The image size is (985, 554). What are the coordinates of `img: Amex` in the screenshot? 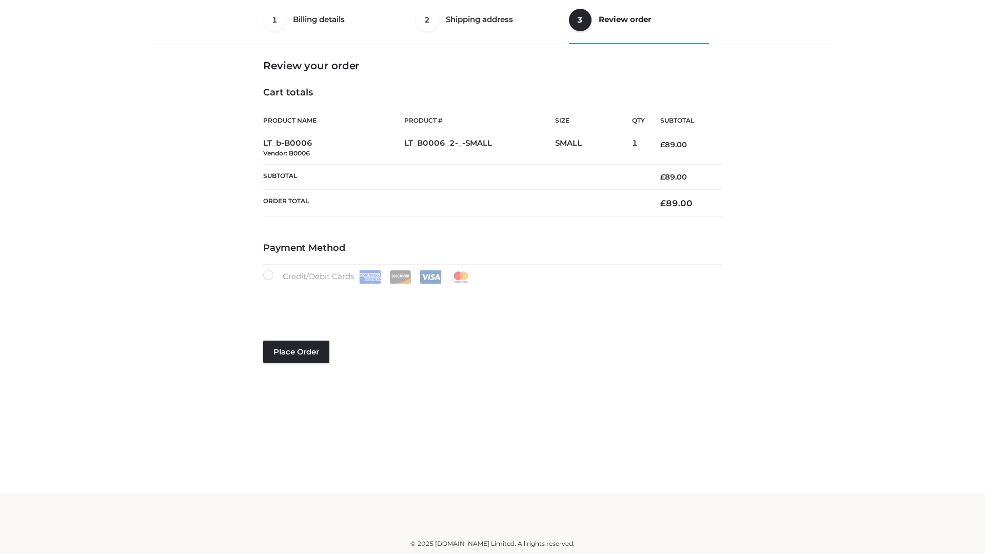 It's located at (370, 277).